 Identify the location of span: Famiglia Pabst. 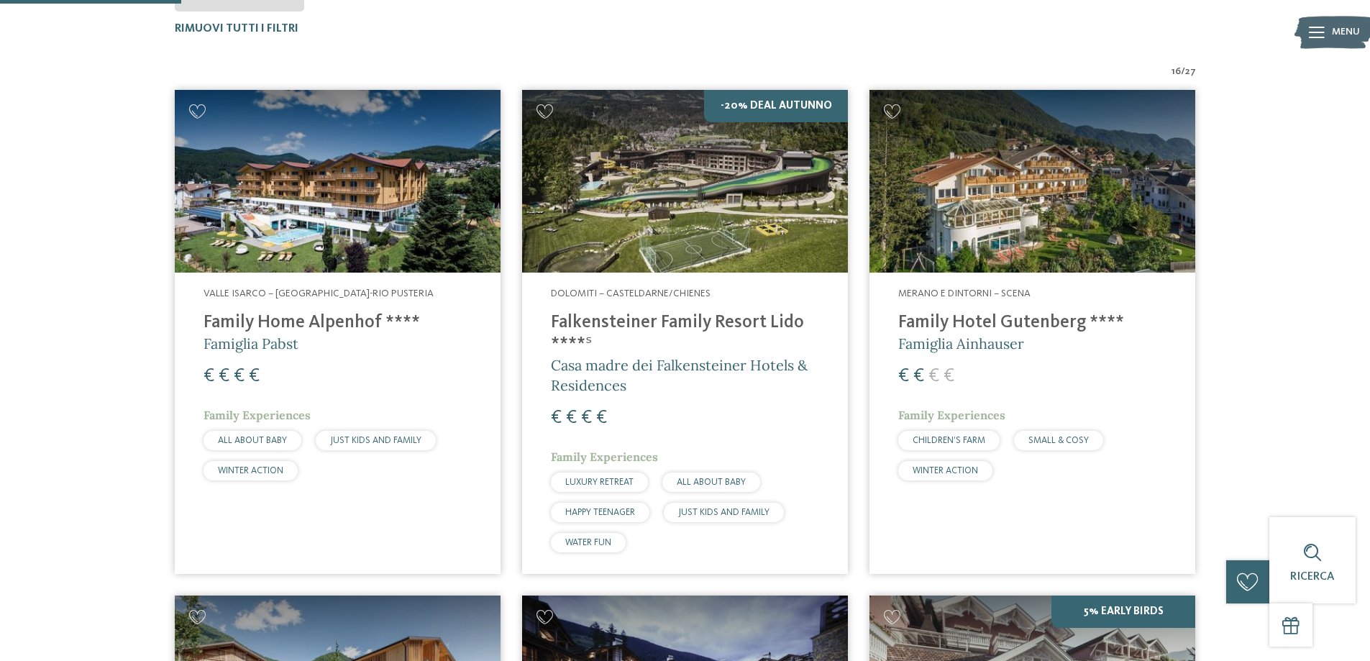
(251, 343).